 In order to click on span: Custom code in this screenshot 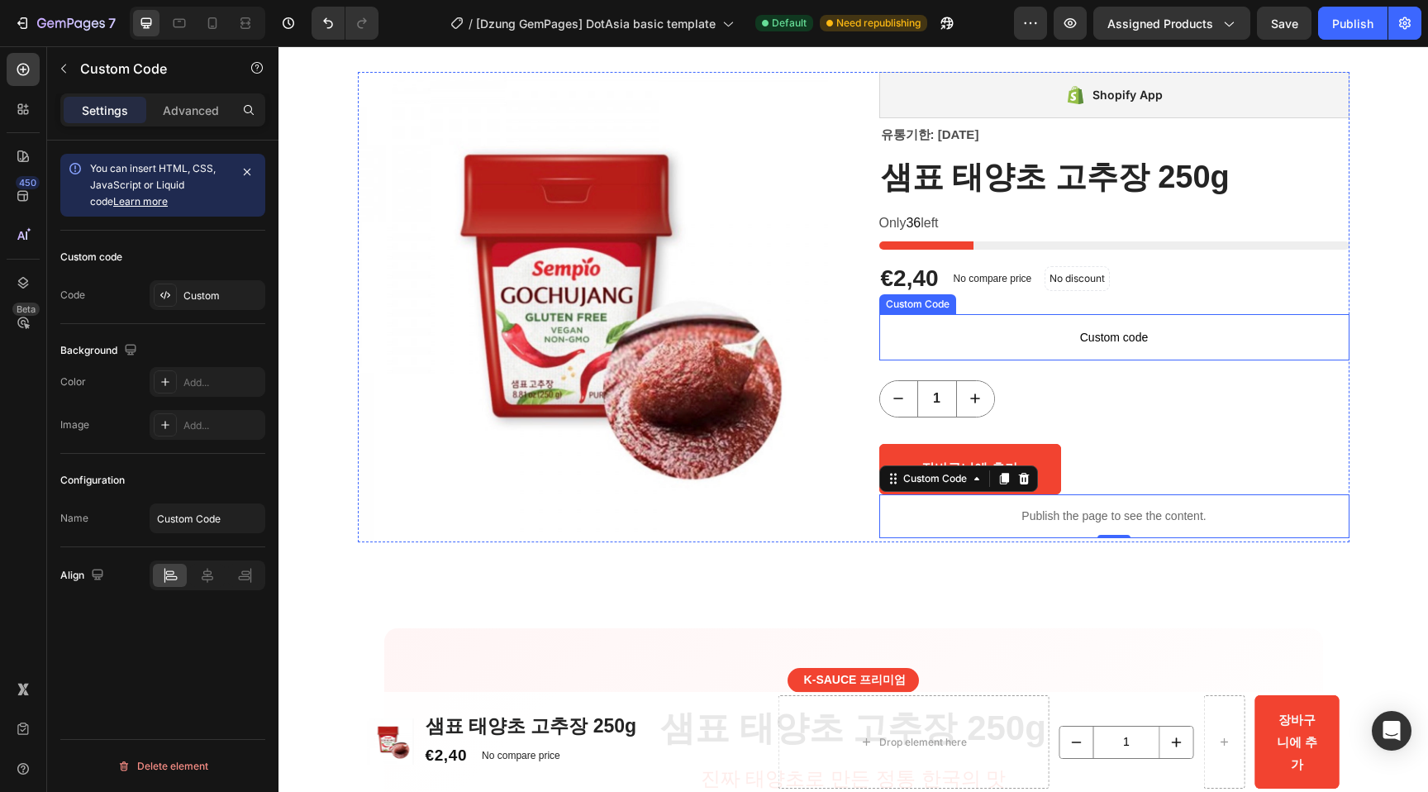, I will do `click(836, 291)`.